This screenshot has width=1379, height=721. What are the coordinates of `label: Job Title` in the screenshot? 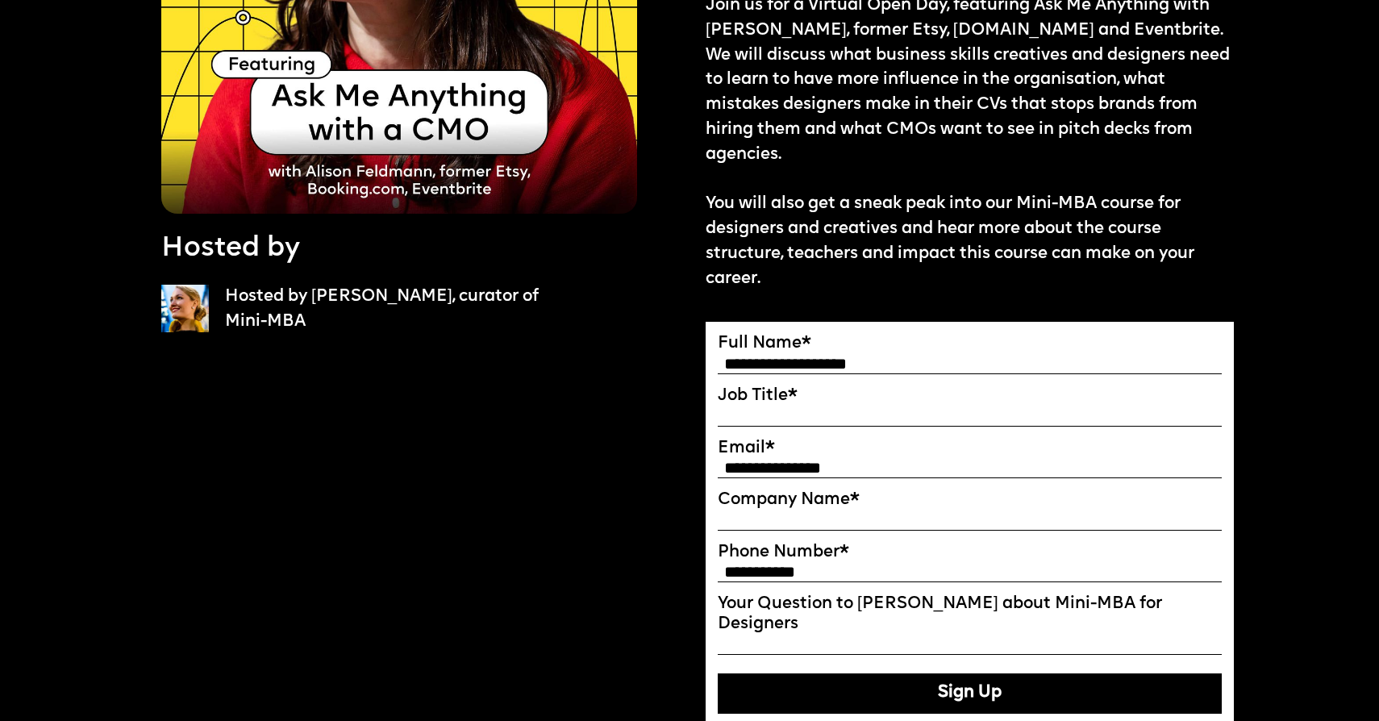 It's located at (969, 396).